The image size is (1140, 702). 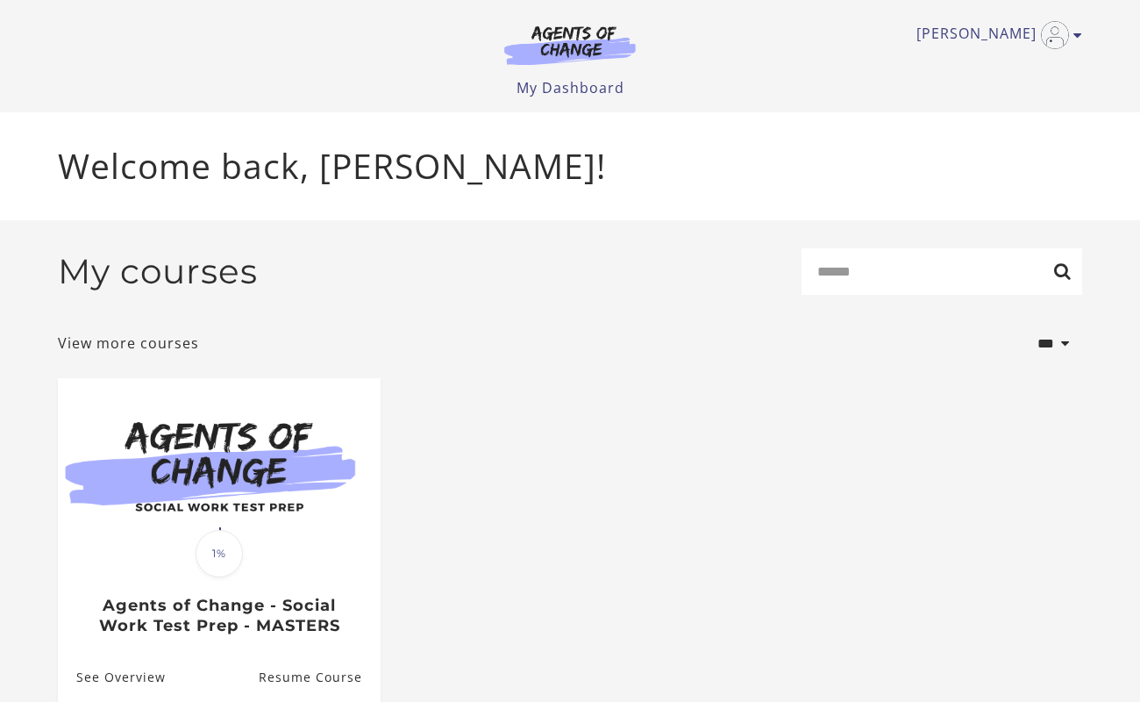 What do you see at coordinates (219, 554) in the screenshot?
I see `span: 1%` at bounding box center [219, 554].